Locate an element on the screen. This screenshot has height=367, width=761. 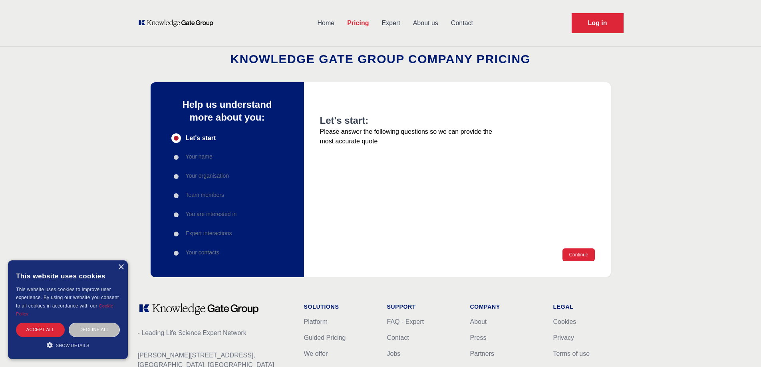
p: Please answer the following questions so we can provide the most accurate quote is located at coordinates (409, 137).